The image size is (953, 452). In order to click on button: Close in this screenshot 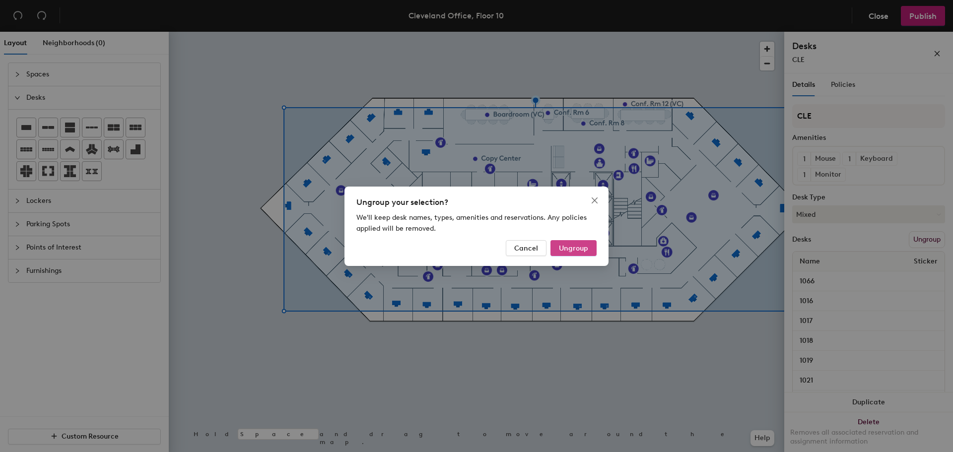, I will do `click(595, 201)`.